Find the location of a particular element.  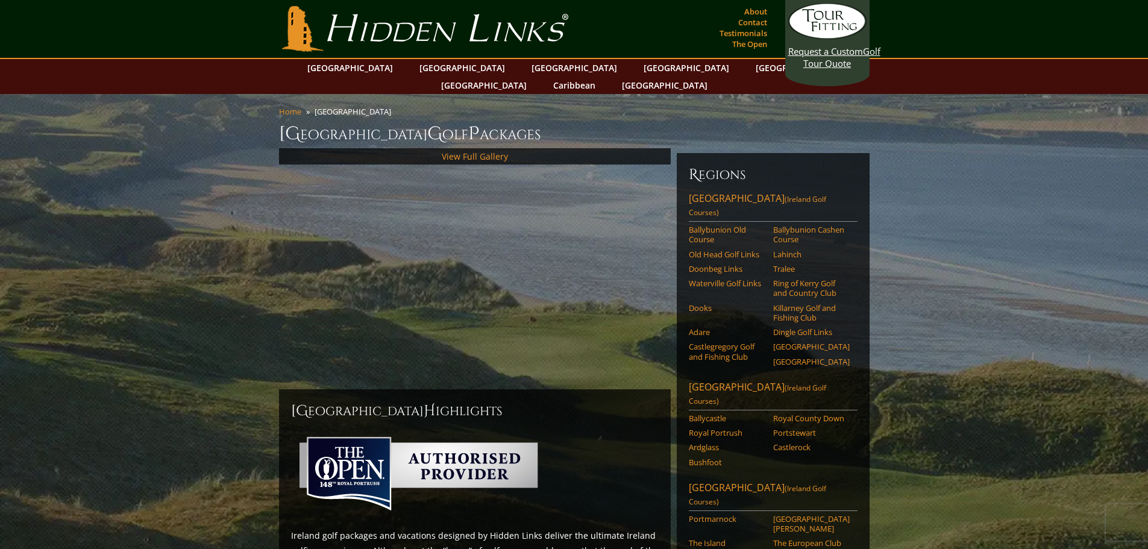

a: Request a CustomGolf Tour Quote is located at coordinates (827, 36).